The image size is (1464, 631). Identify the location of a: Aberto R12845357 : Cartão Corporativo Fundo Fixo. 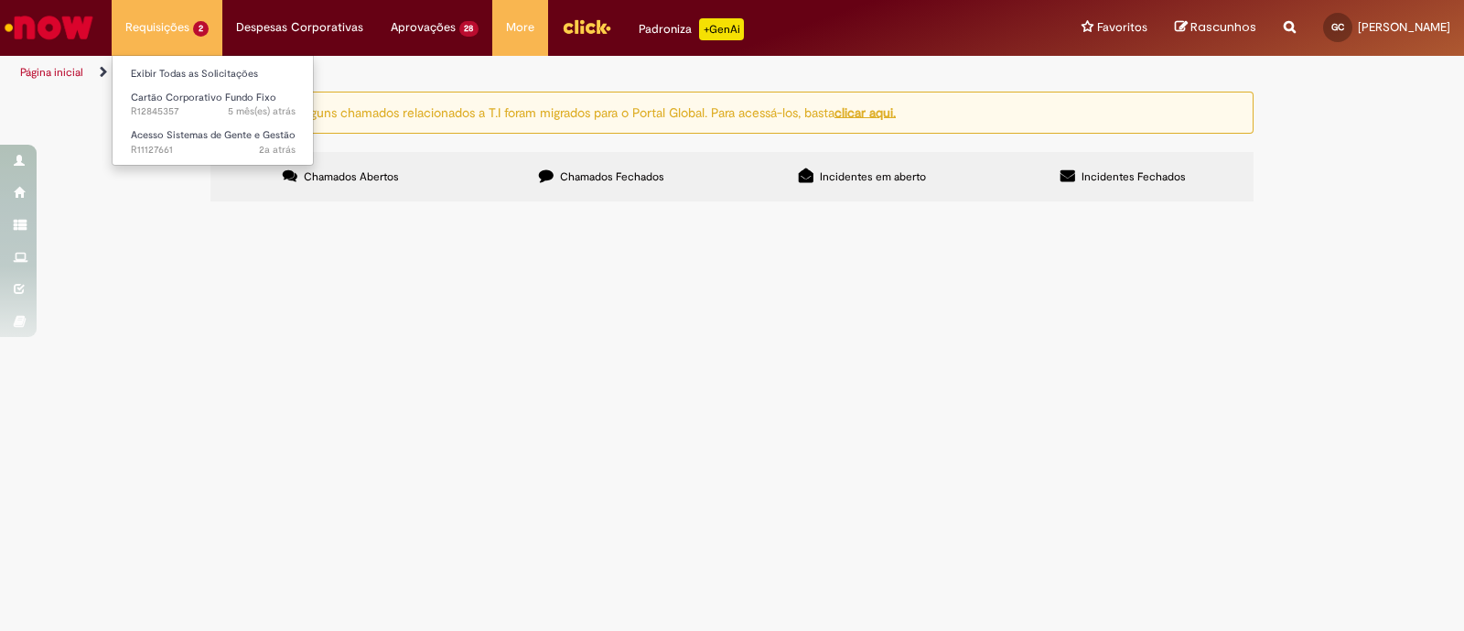
(213, 104).